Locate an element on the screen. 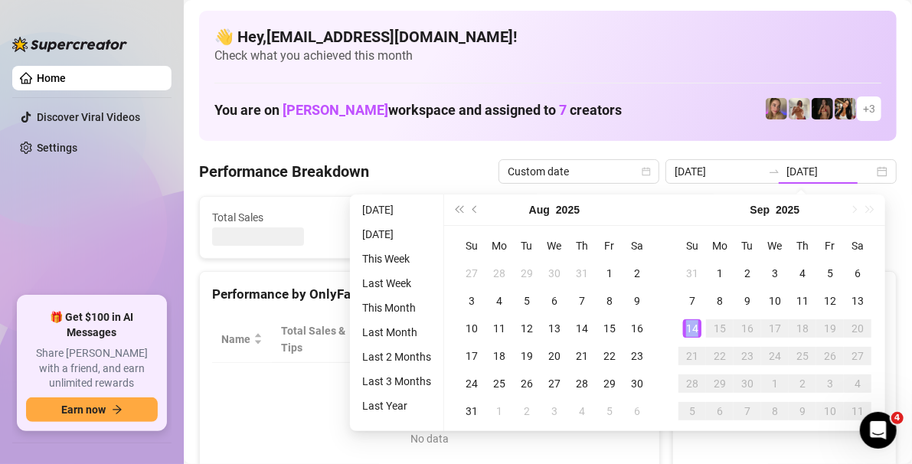 The height and width of the screenshot is (464, 912). span: 4 is located at coordinates (898, 418).